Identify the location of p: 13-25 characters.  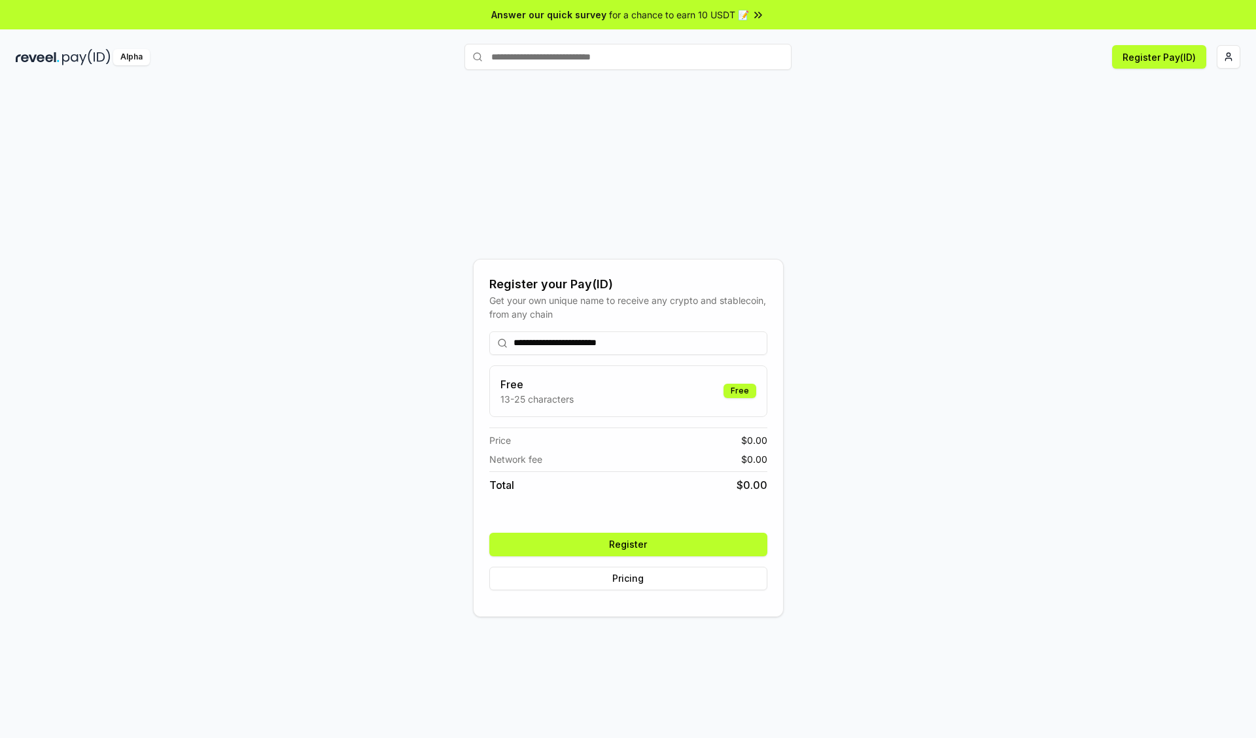
(537, 399).